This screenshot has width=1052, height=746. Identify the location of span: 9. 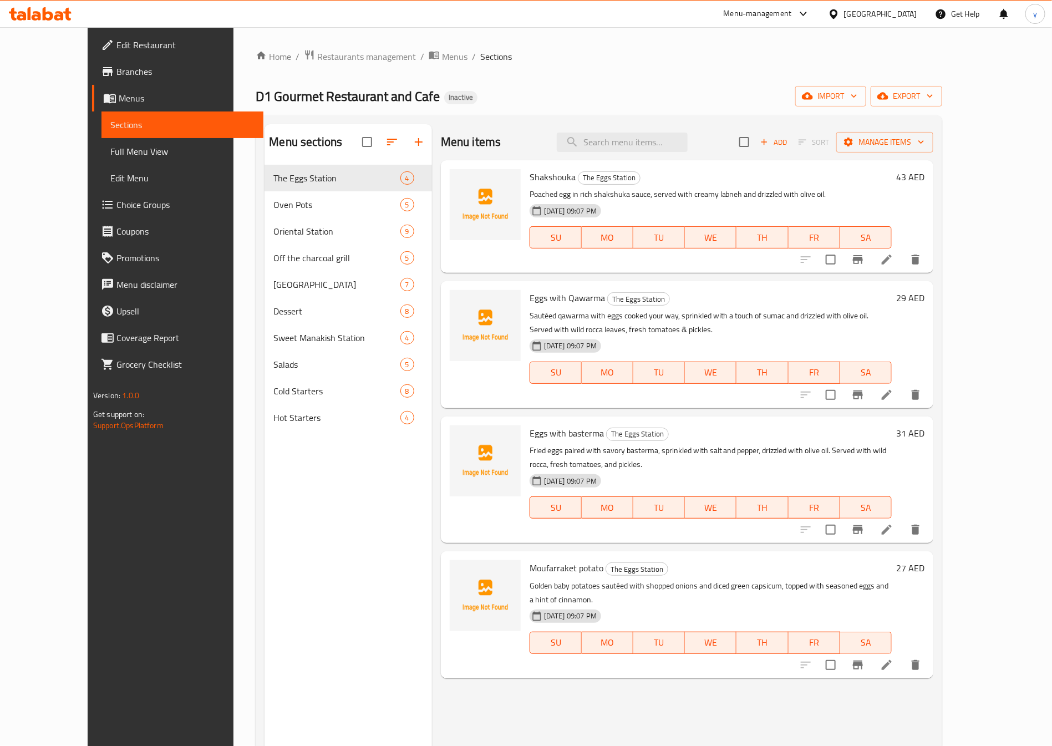
(407, 231).